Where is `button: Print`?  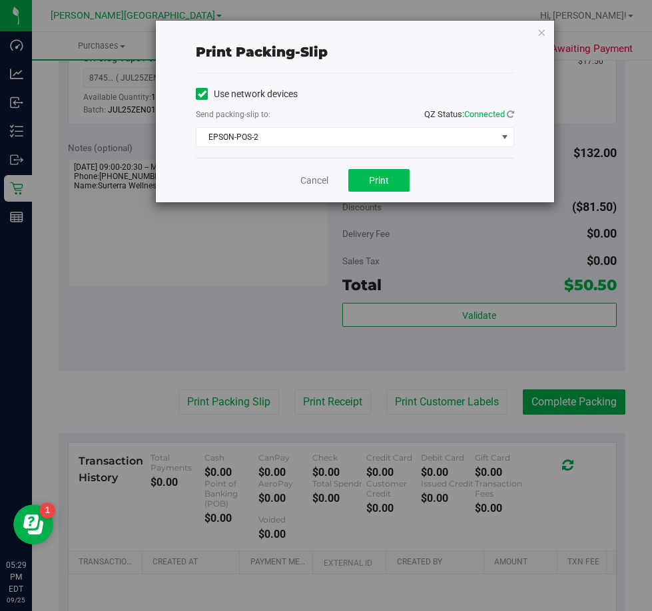
button: Print is located at coordinates (379, 180).